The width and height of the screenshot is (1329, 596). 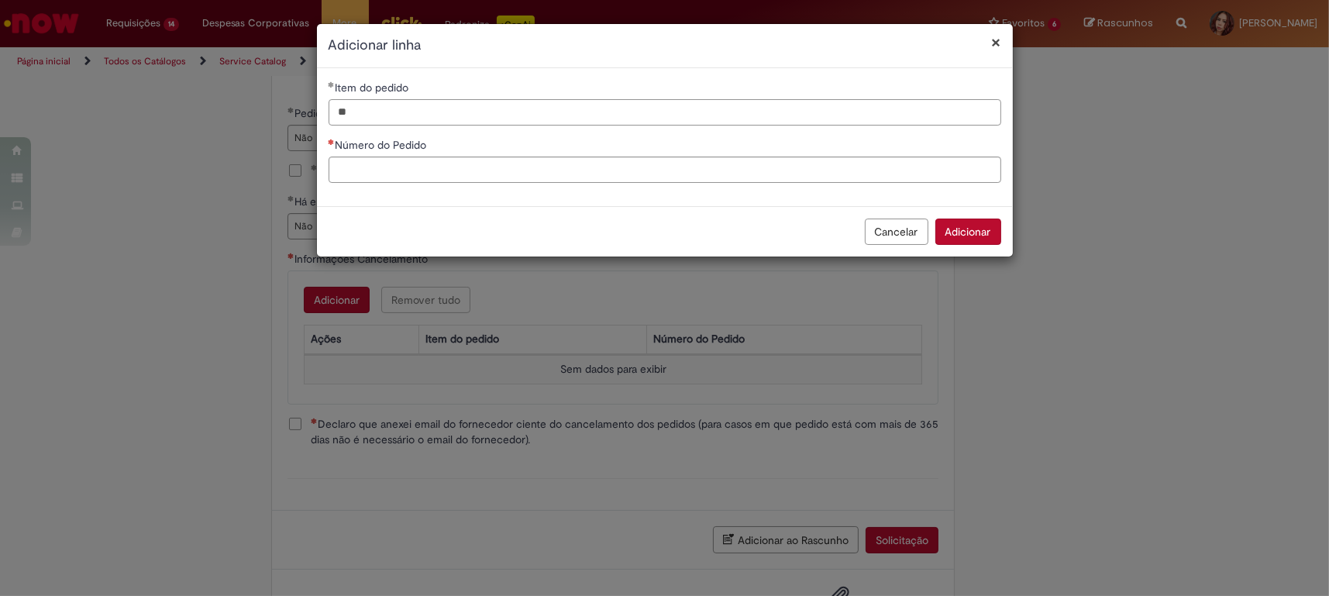 What do you see at coordinates (996, 42) in the screenshot?
I see `button: Fechar modal` at bounding box center [996, 42].